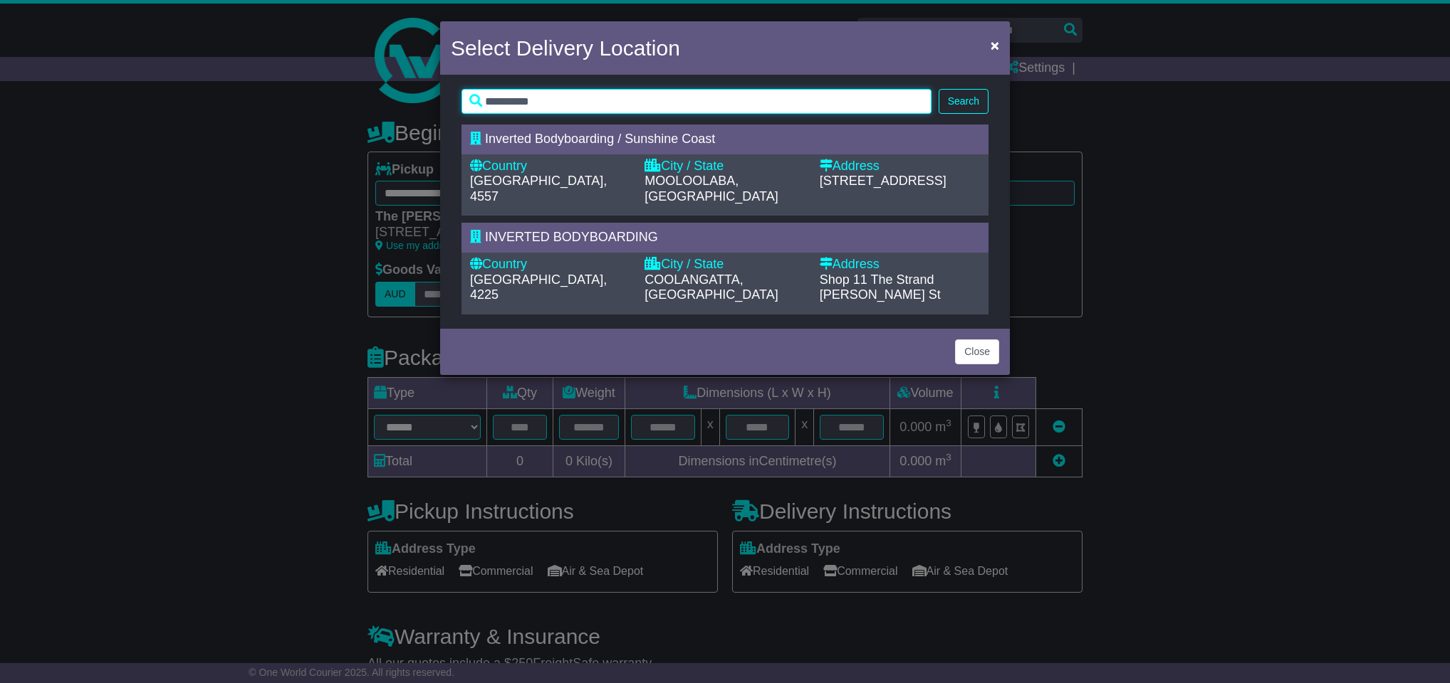 This screenshot has height=683, width=1450. Describe the element at coordinates (599, 139) in the screenshot. I see `span: Inverted Bodyboarding / Sunshine Coast` at that location.